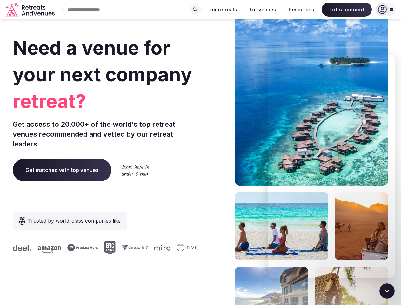 This screenshot has height=305, width=401. I want to click on span: Let's connect, so click(347, 10).